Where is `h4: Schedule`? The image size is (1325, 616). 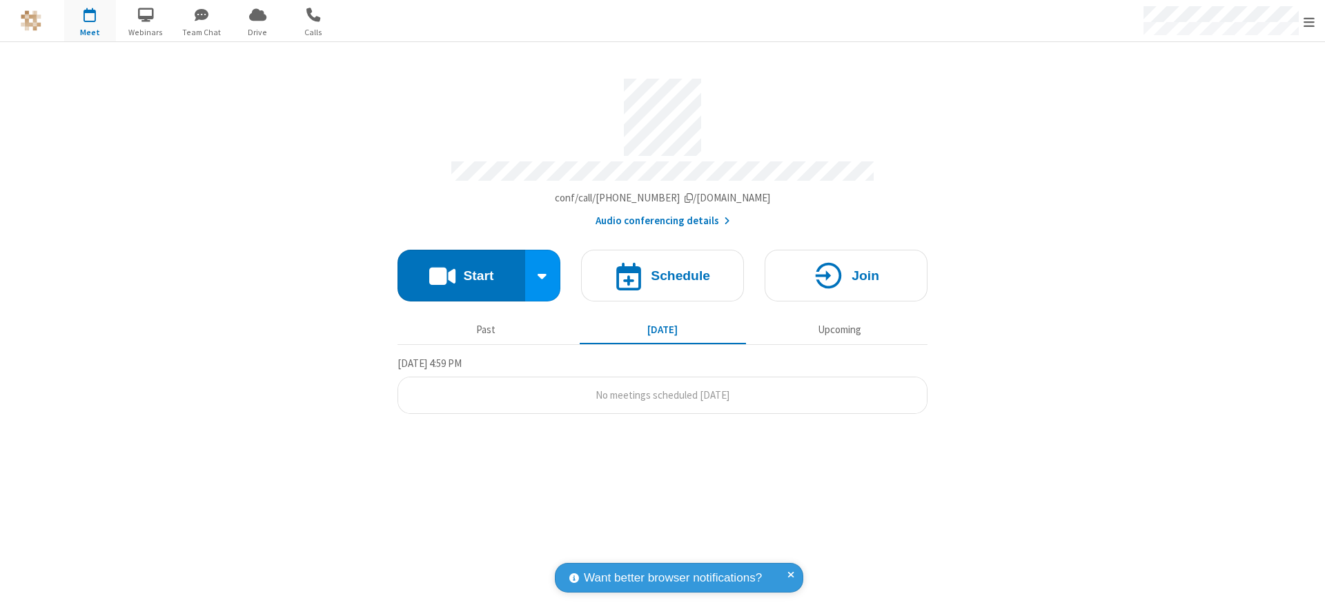 h4: Schedule is located at coordinates (681, 275).